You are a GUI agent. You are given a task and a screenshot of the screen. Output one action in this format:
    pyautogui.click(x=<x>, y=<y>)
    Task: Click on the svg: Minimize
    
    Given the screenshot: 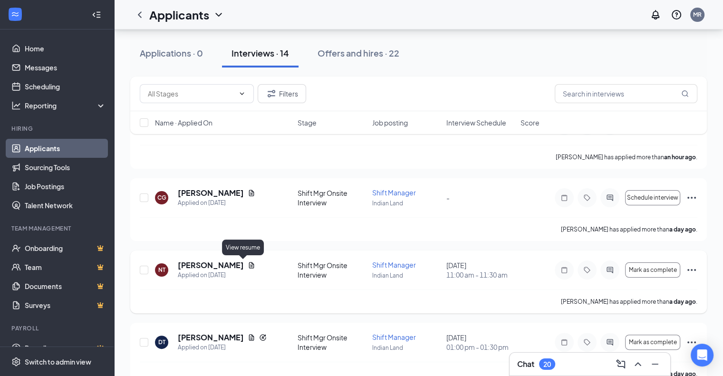 What is the action you would take?
    pyautogui.click(x=655, y=364)
    